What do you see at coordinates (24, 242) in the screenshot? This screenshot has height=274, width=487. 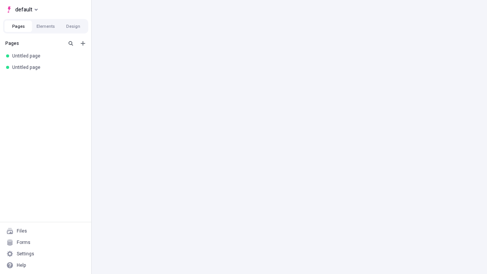 I see `div: Forms` at bounding box center [24, 242].